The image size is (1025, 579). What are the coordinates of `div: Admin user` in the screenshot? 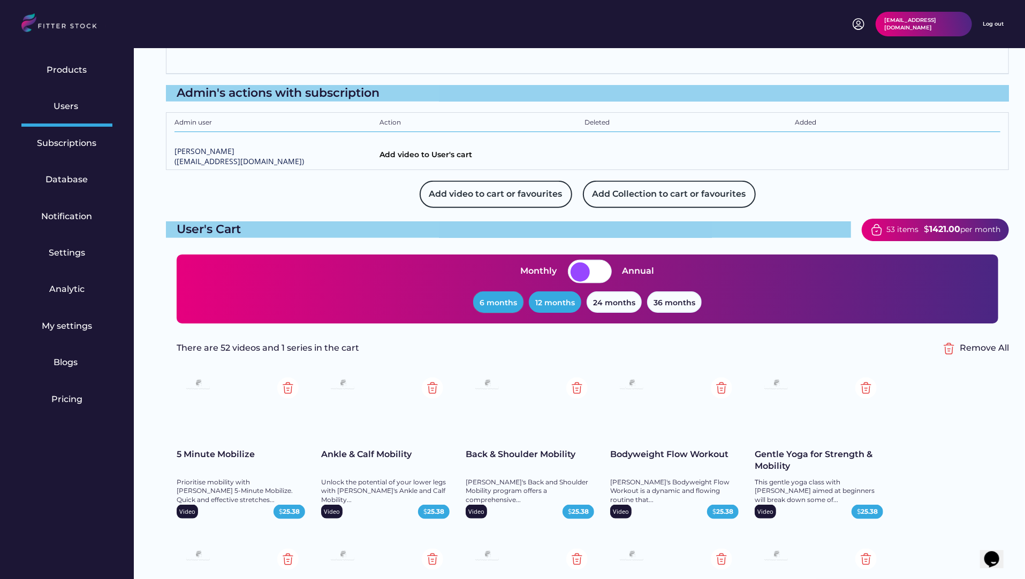 It's located at (274, 124).